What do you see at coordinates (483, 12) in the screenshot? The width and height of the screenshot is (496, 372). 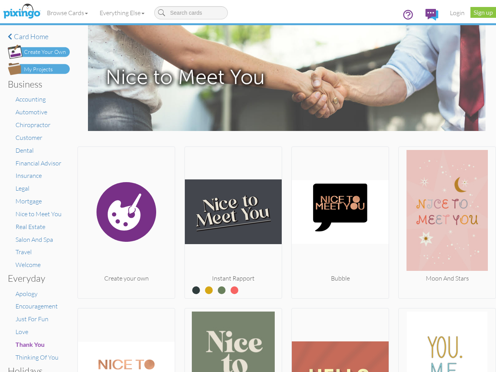 I see `a: Sign up` at bounding box center [483, 12].